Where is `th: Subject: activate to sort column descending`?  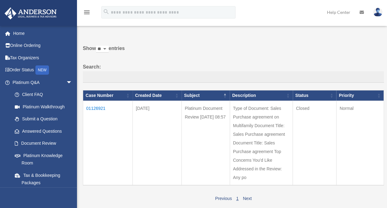
th: Subject: activate to sort column descending is located at coordinates (206, 96).